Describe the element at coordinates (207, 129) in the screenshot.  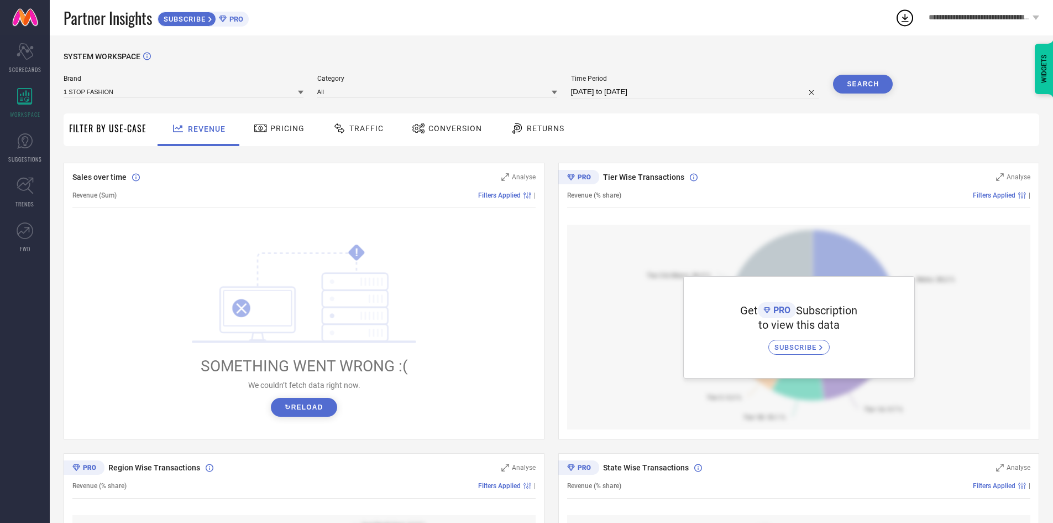
I see `span: Revenue` at that location.